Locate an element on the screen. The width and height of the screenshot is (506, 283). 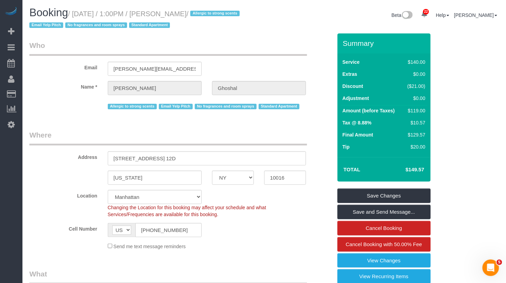
span: Send me text message reminders is located at coordinates (149, 247).